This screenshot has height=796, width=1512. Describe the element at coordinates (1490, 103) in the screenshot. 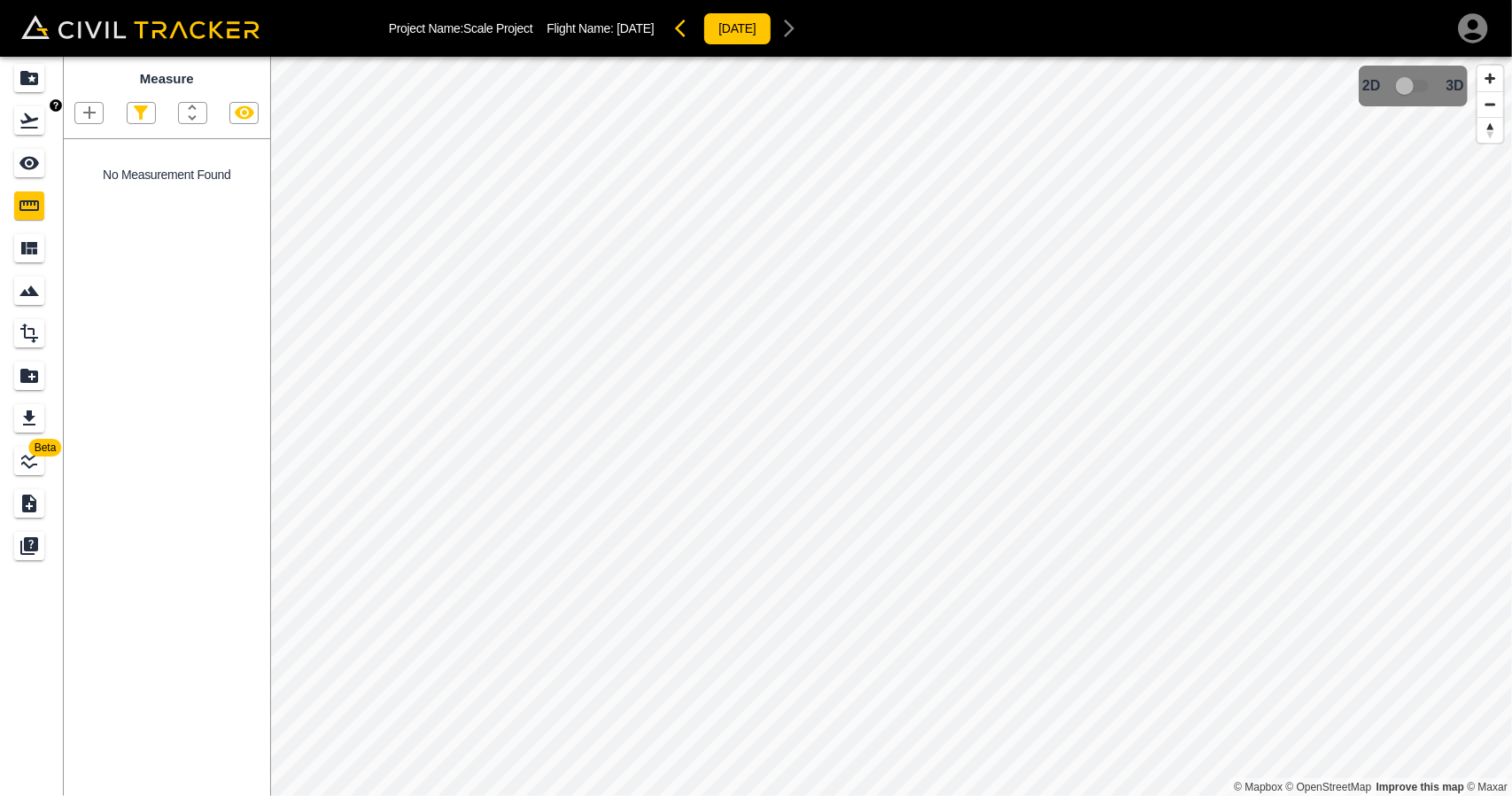

I see `button: Zoom out` at that location.